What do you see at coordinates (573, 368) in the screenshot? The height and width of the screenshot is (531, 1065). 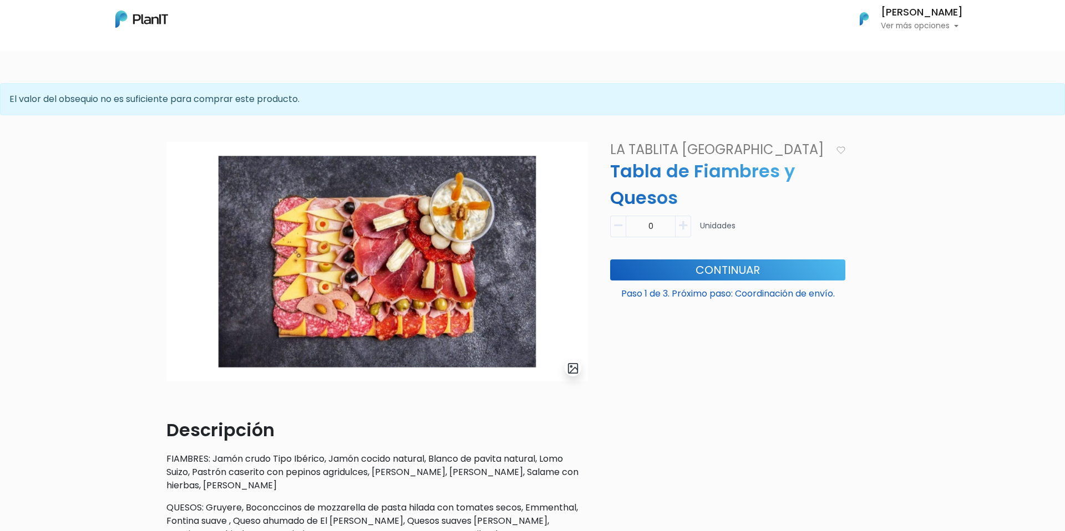 I see `img: gallery-light` at bounding box center [573, 368].